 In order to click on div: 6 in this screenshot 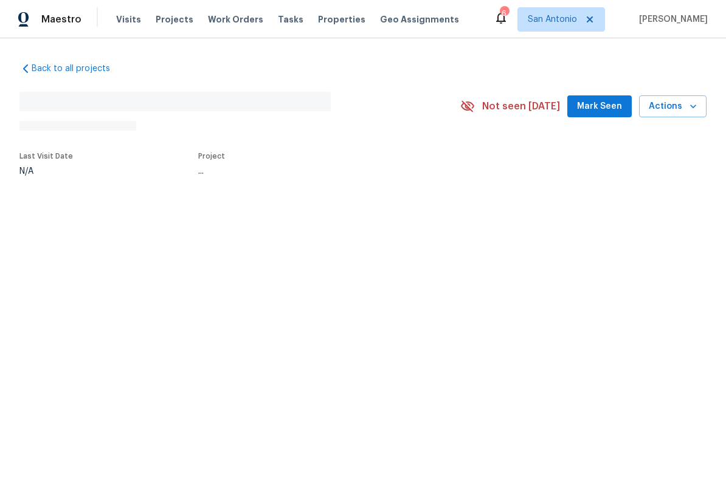, I will do `click(504, 13)`.